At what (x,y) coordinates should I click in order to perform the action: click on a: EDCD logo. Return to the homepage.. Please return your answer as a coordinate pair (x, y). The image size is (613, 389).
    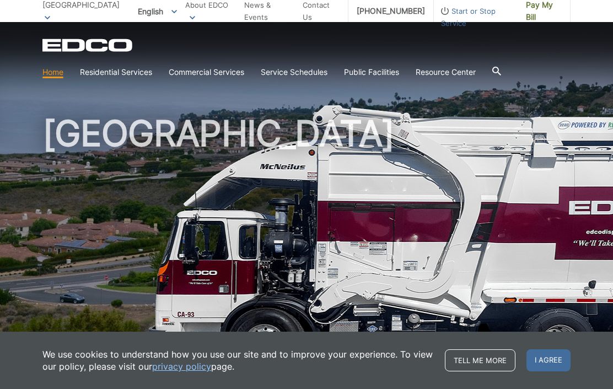
    Looking at the image, I should click on (88, 45).